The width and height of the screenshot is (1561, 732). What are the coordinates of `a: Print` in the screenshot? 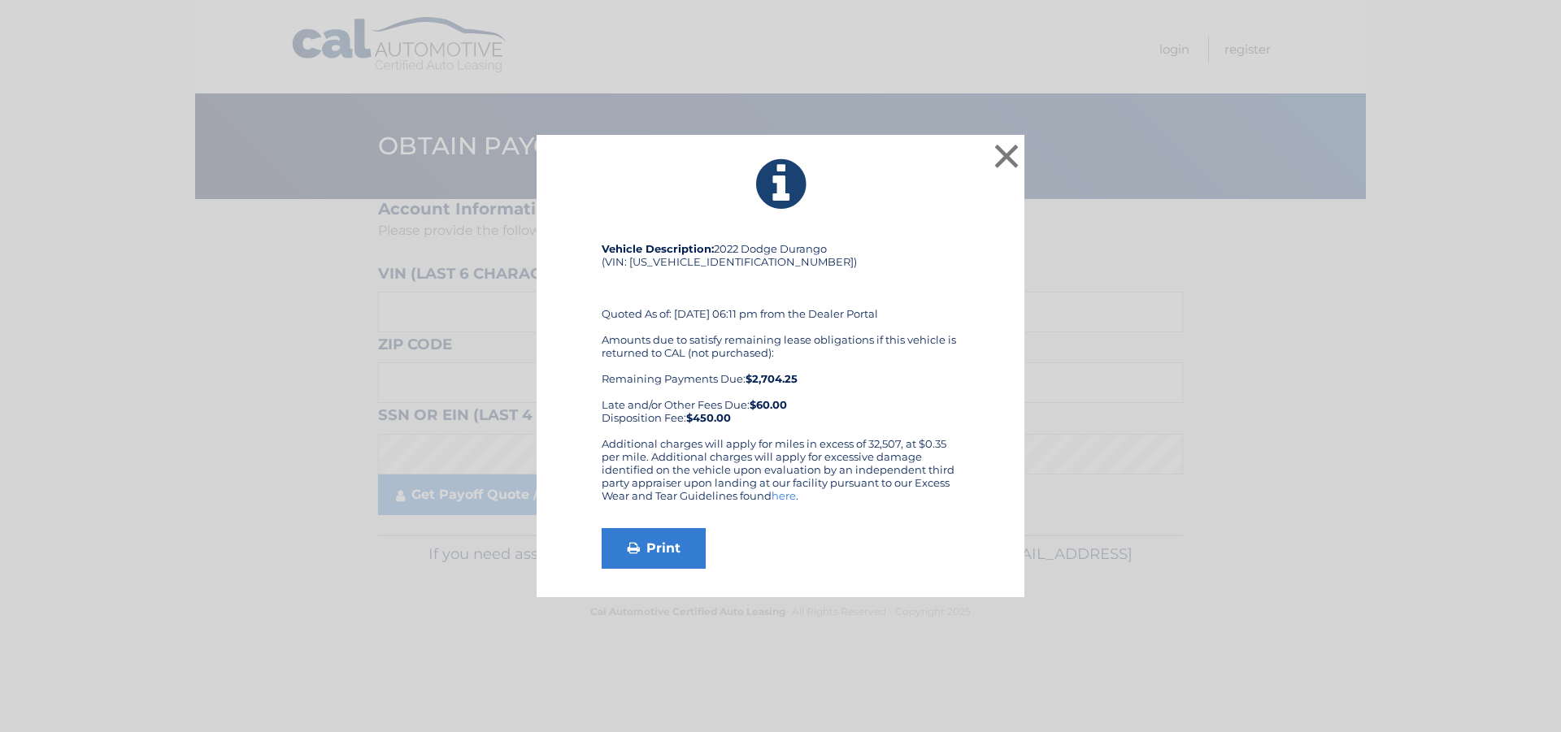 It's located at (654, 549).